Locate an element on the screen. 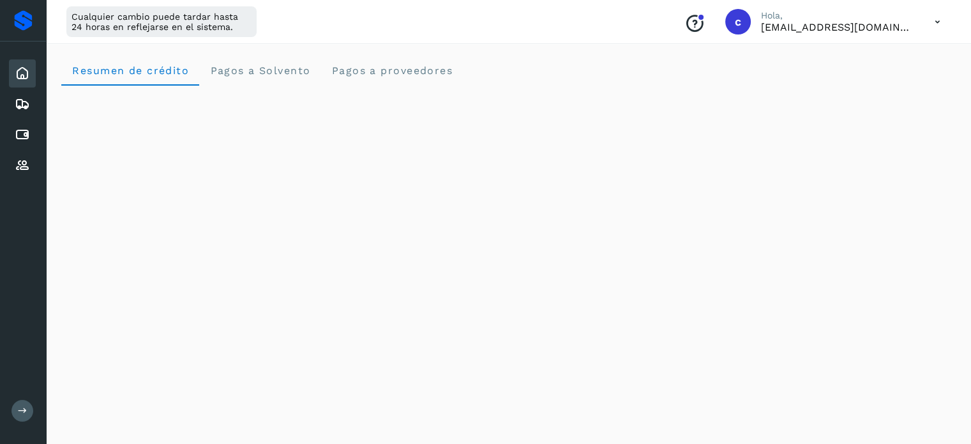 This screenshot has width=971, height=444. div: Inicio is located at coordinates (22, 73).